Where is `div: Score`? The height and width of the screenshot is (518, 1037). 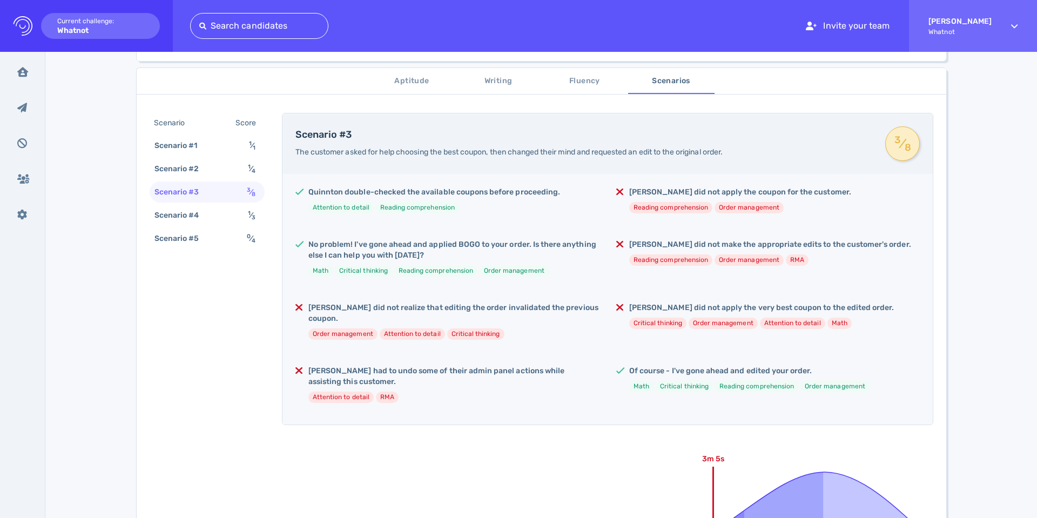
div: Score is located at coordinates (248, 123).